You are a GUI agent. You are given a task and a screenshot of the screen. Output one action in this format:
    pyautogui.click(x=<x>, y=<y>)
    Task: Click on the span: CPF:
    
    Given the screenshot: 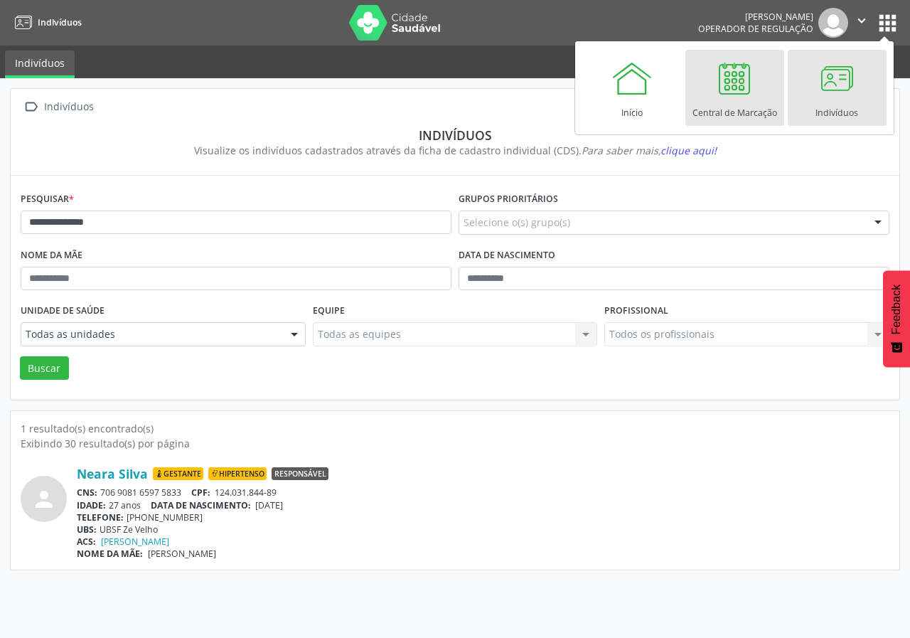 What is the action you would take?
    pyautogui.click(x=200, y=492)
    